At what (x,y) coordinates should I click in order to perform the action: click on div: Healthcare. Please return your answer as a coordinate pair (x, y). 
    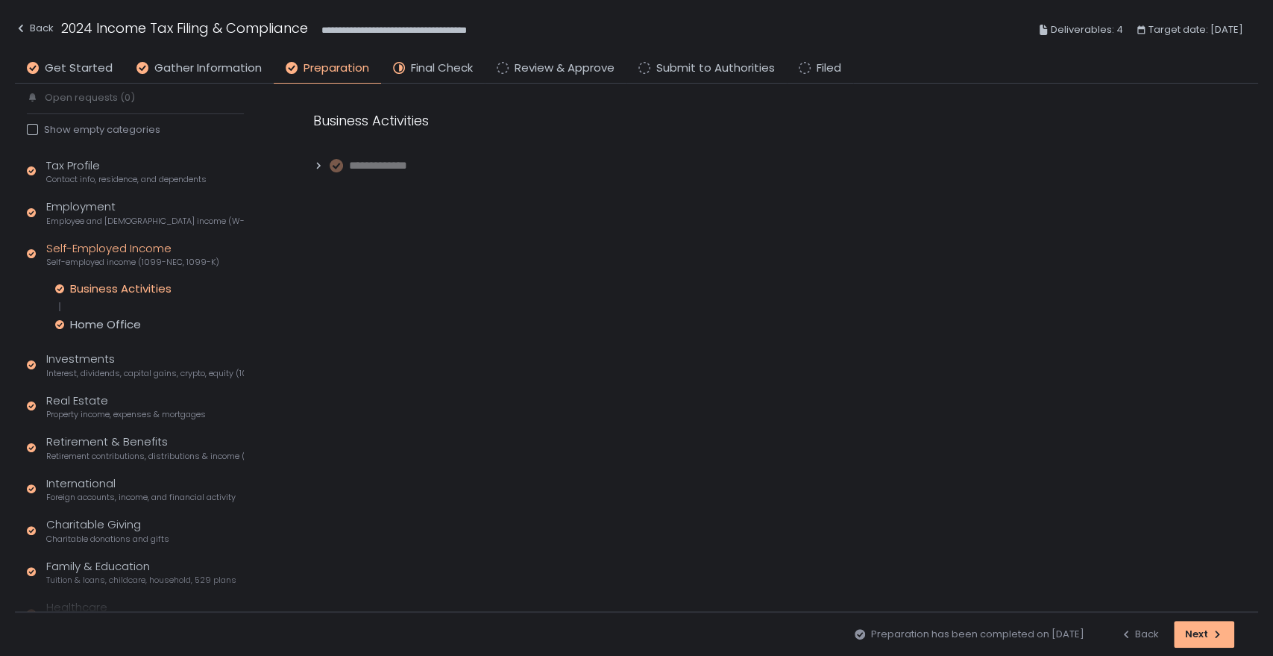
    Looking at the image, I should click on (134, 613).